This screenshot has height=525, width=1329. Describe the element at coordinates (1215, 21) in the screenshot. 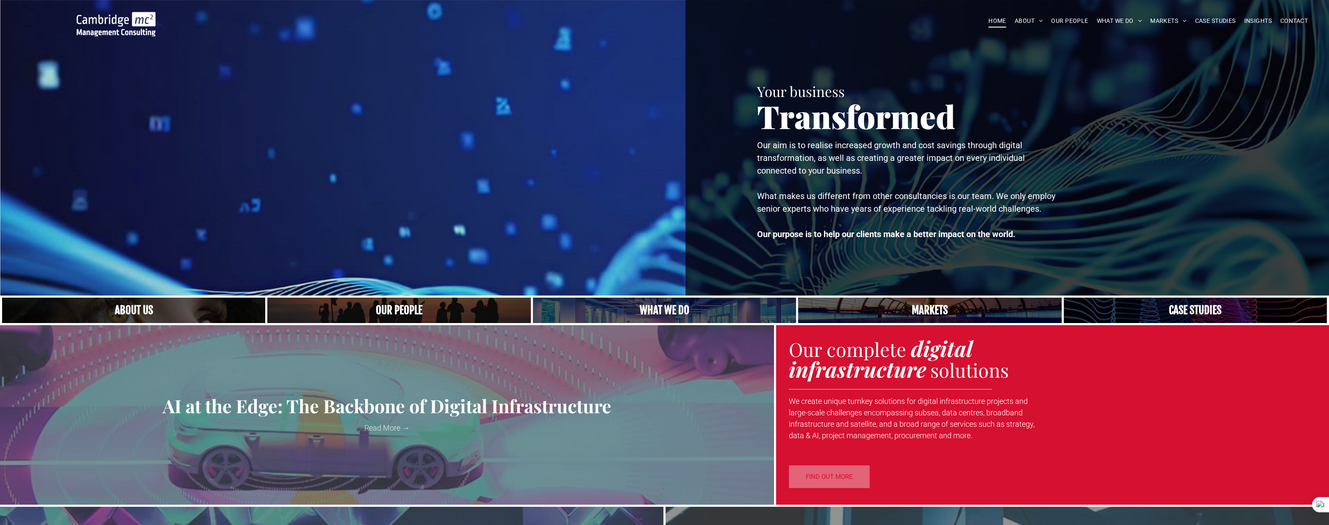

I see `a: CASE STUDIES` at that location.